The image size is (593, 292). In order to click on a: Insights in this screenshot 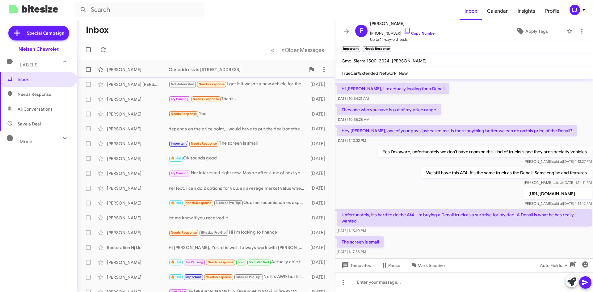, I will do `click(526, 11)`.